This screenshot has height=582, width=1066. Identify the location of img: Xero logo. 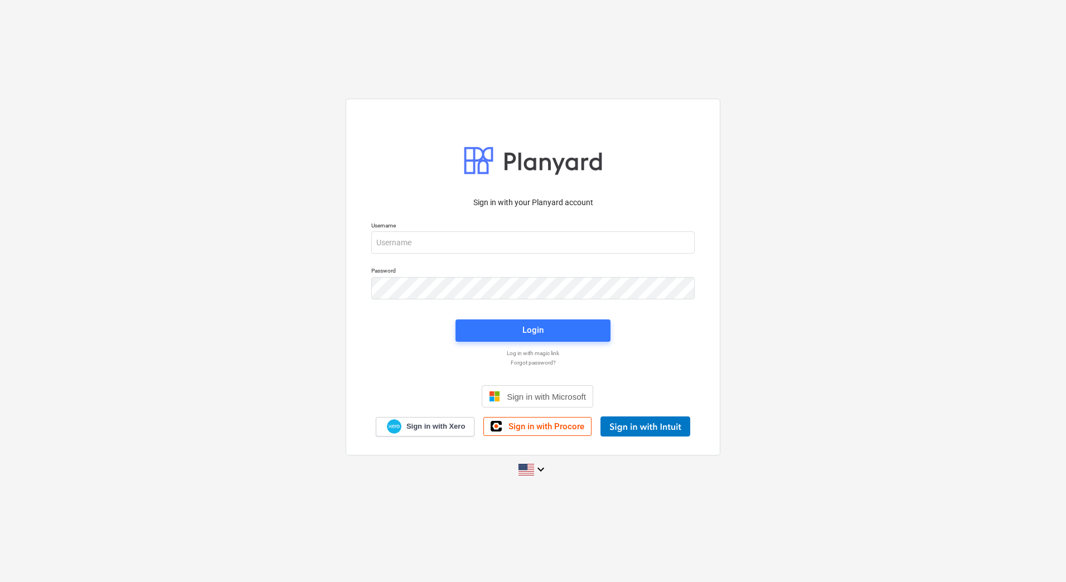
(394, 426).